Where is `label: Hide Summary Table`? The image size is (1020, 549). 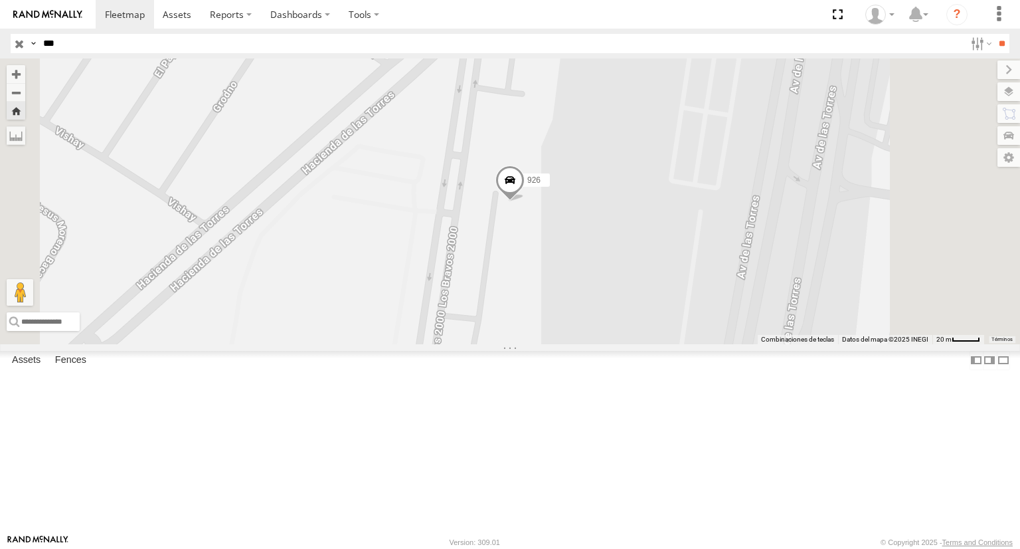
label: Hide Summary Table is located at coordinates (1003, 360).